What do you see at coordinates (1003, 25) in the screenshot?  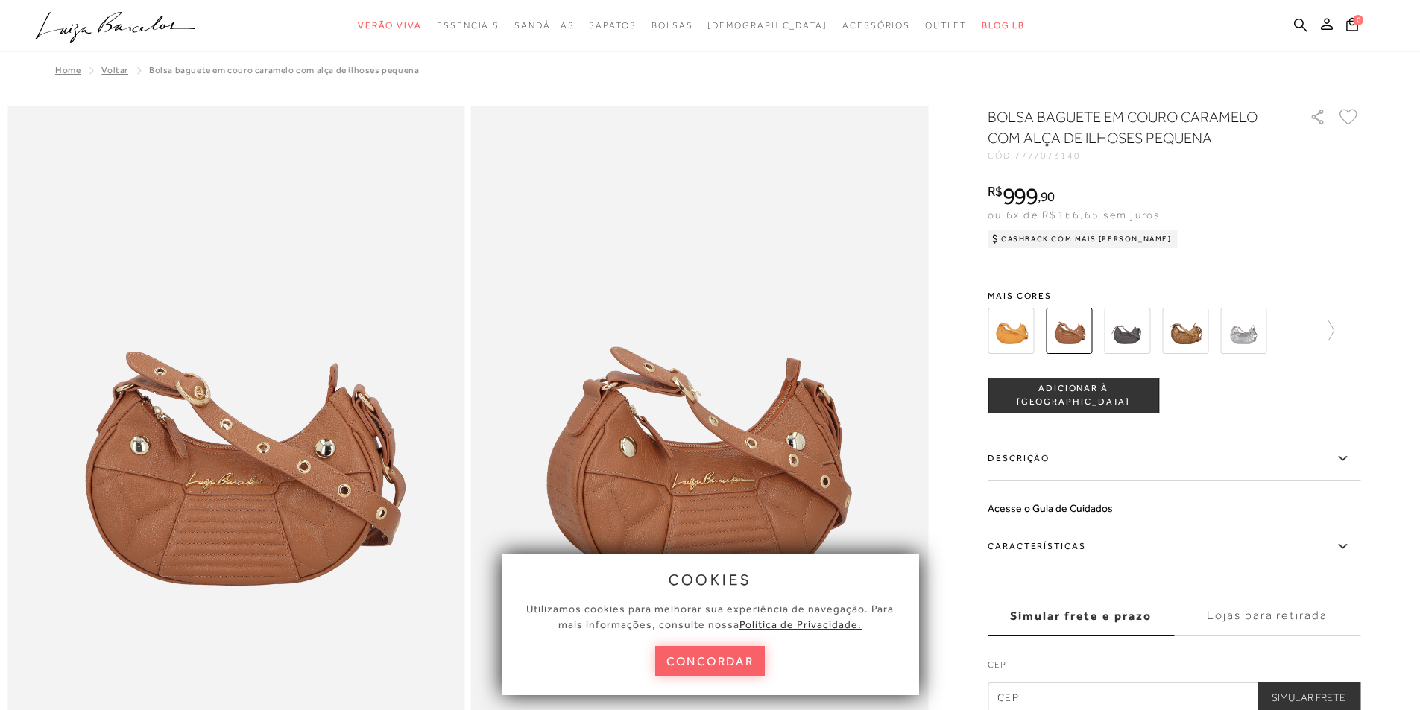 I see `span: BLOG LB` at bounding box center [1003, 25].